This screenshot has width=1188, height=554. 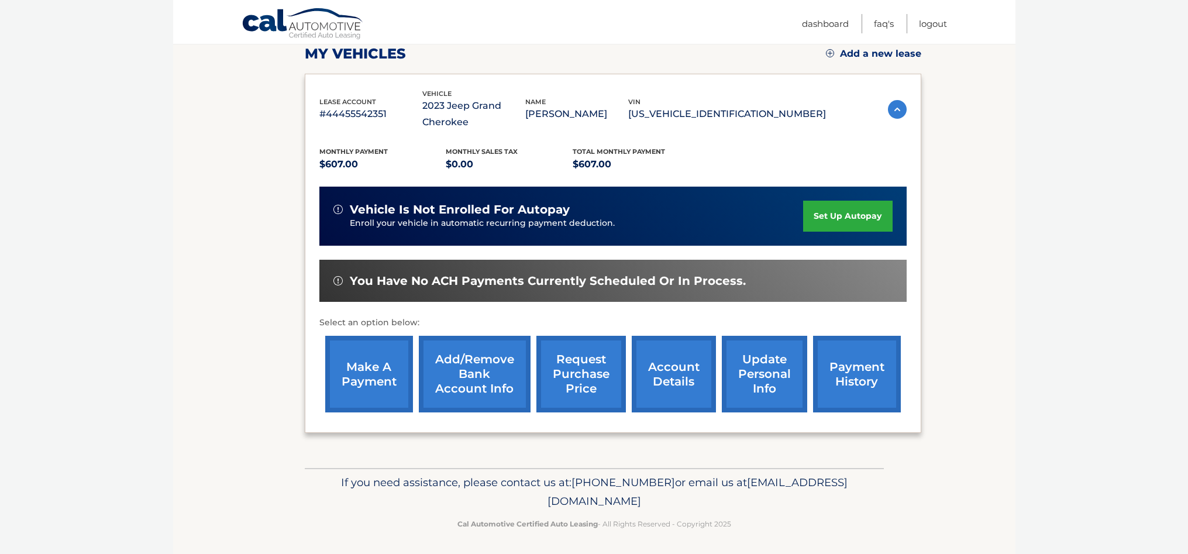 What do you see at coordinates (527, 523) in the screenshot?
I see `strong: Cal Automotive Certified Auto Leasing` at bounding box center [527, 523].